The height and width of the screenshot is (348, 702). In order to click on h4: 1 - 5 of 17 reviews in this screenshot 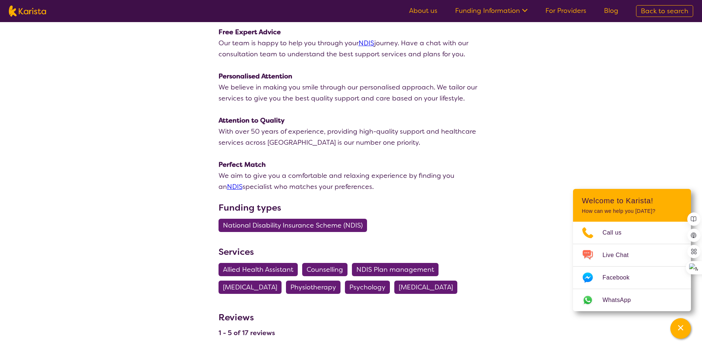, I will do `click(247, 333)`.